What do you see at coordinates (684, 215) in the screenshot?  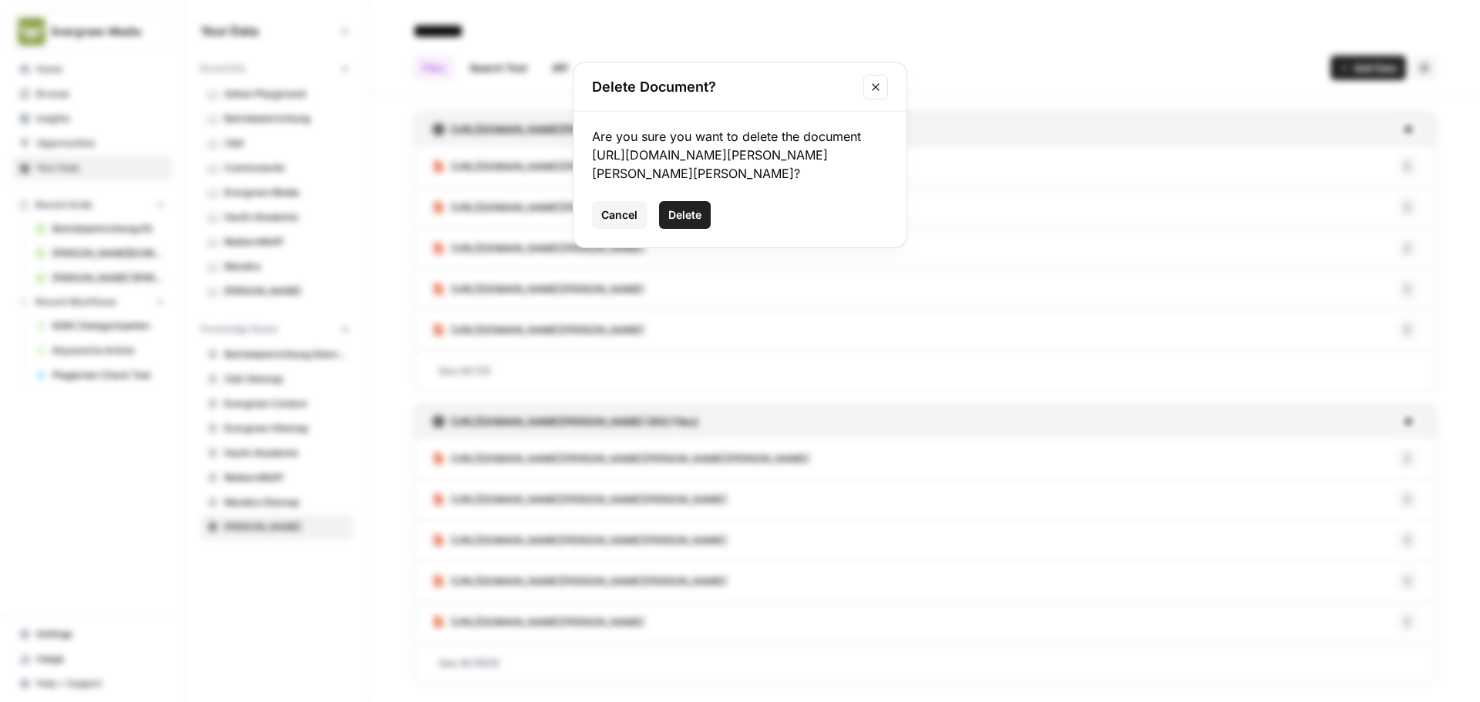 I see `span: Delete` at bounding box center [684, 215].